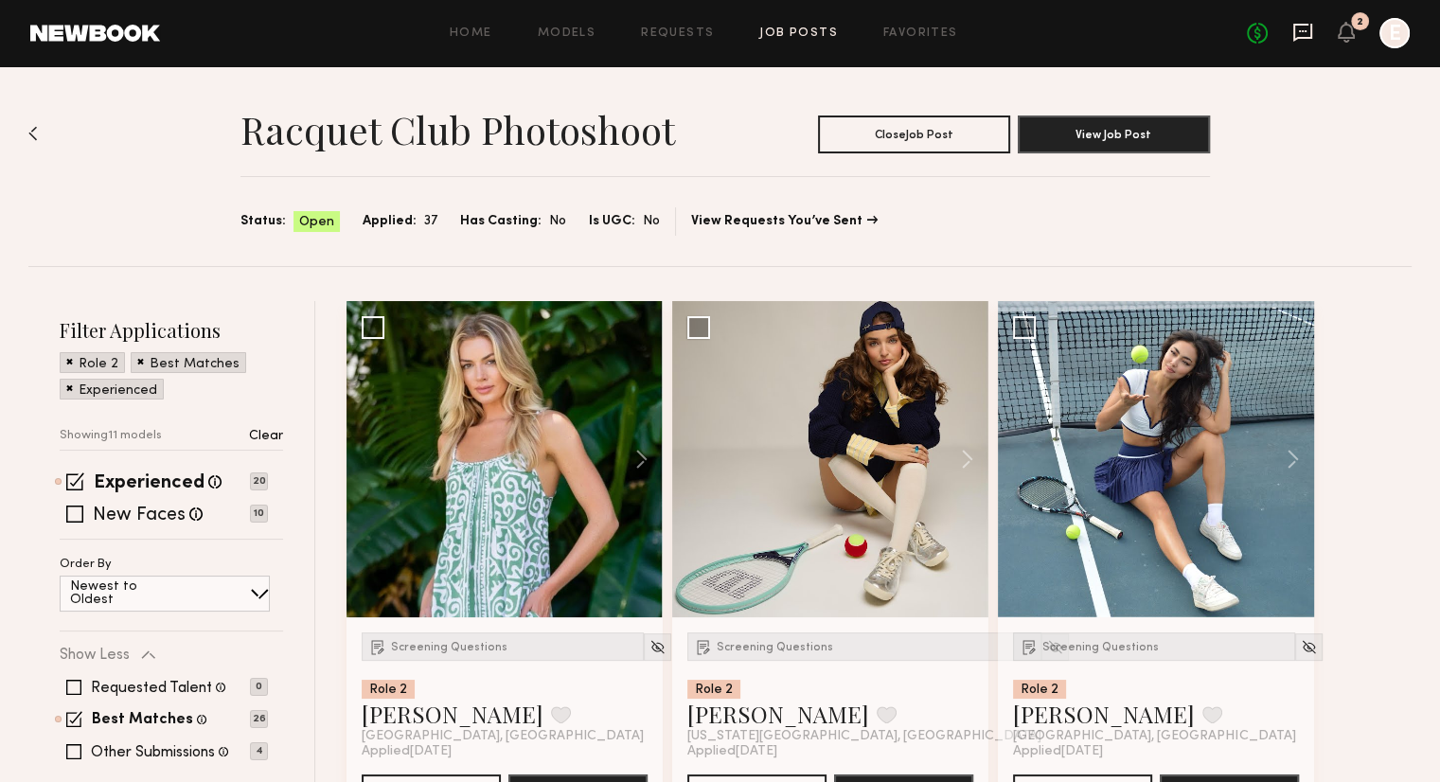  What do you see at coordinates (258, 719) in the screenshot?
I see `p: 26` at bounding box center [258, 719].